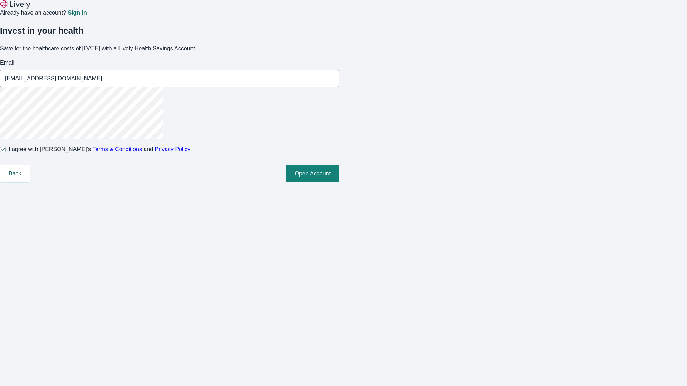 This screenshot has width=687, height=386. I want to click on a: Privacy Policy, so click(173, 149).